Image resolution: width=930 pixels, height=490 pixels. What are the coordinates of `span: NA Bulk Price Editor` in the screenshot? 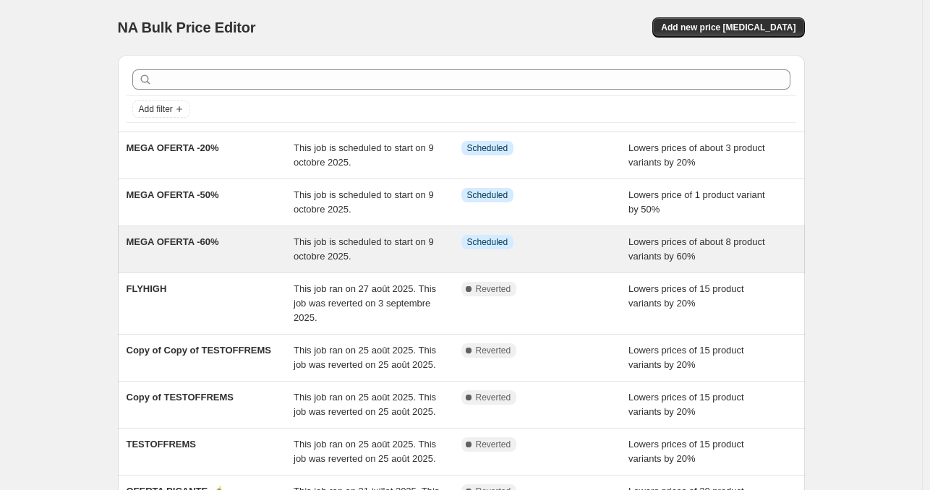 It's located at (187, 27).